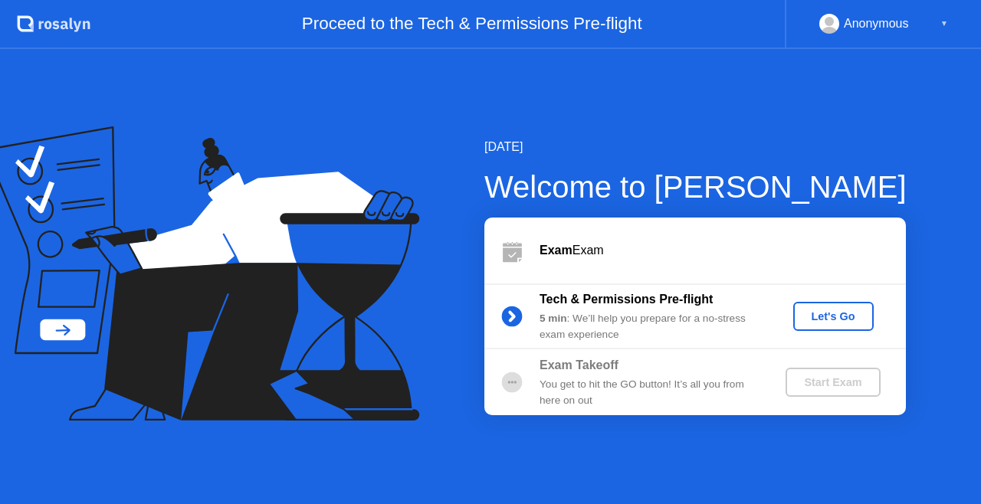 Image resolution: width=981 pixels, height=504 pixels. I want to click on b: Exam, so click(556, 250).